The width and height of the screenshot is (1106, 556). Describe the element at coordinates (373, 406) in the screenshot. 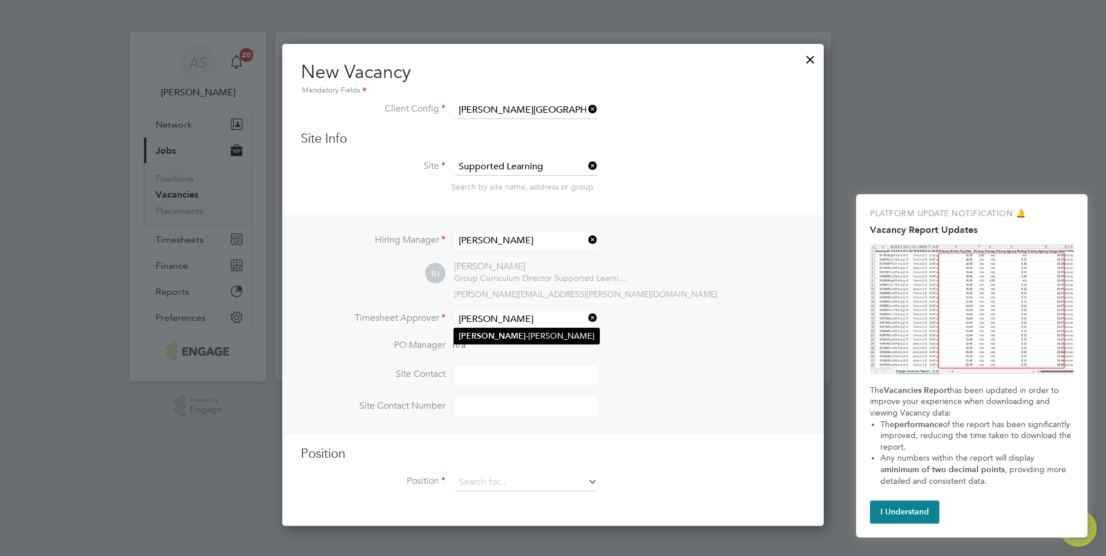

I see `label: Site Contact Number` at that location.